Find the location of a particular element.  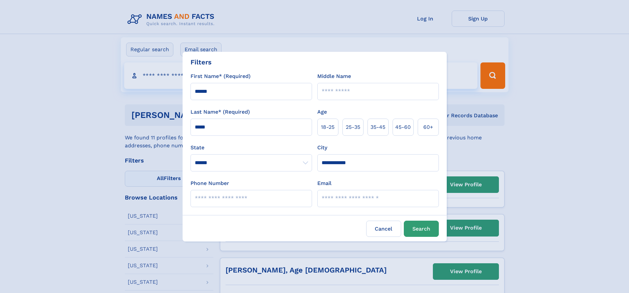

label: Age is located at coordinates (322, 112).